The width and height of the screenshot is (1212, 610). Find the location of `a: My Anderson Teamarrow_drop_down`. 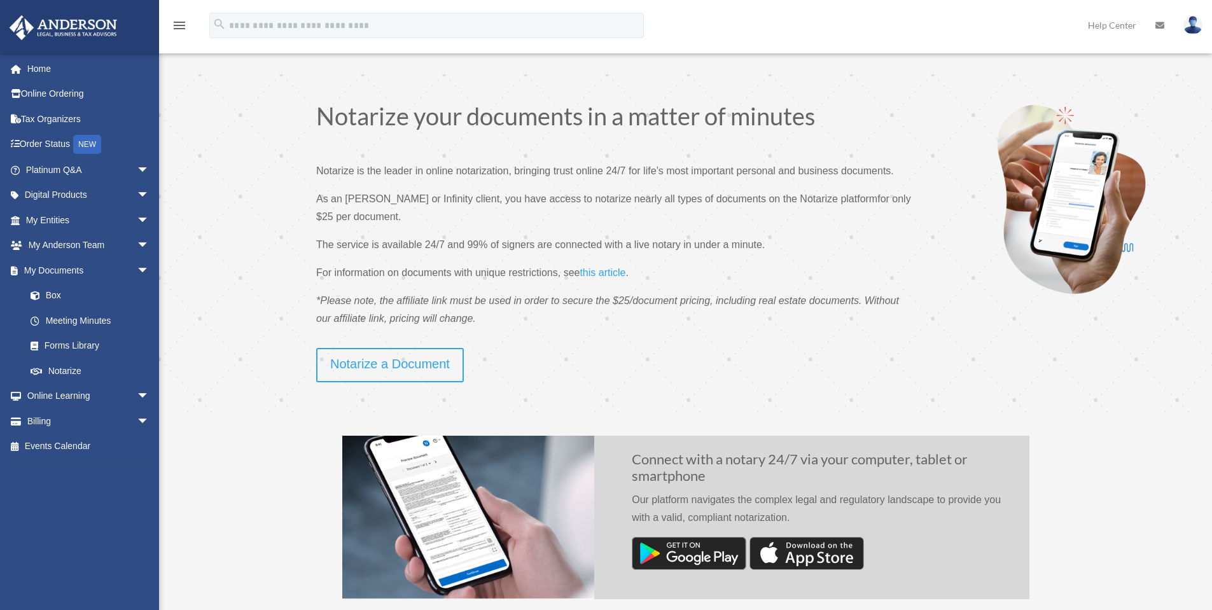

a: My Anderson Teamarrow_drop_down is located at coordinates (88, 246).